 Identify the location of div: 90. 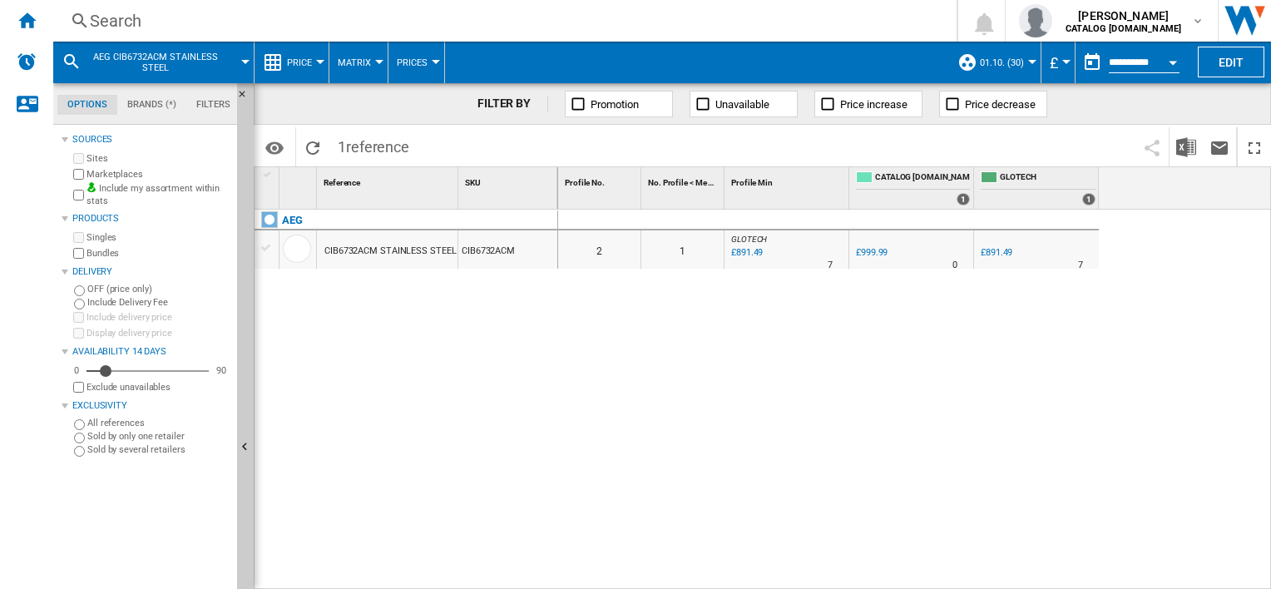
(221, 370).